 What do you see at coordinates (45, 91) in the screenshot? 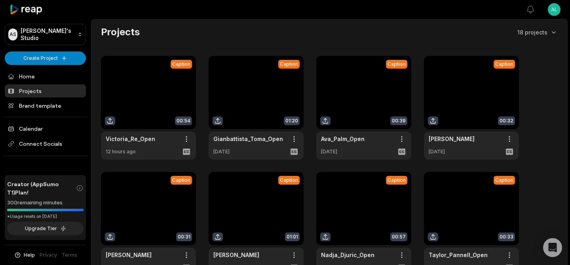
I see `a: Projects` at bounding box center [45, 91].